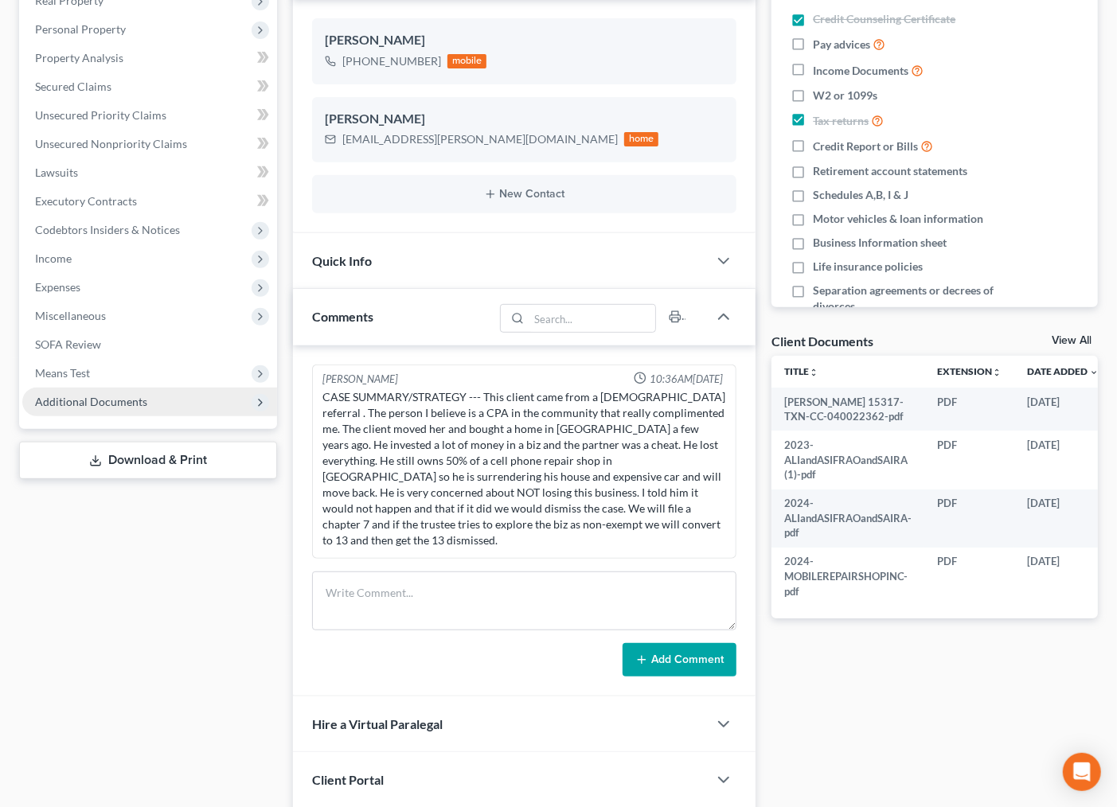 This screenshot has height=807, width=1117. Describe the element at coordinates (1082, 772) in the screenshot. I see `div: Open Intercom Messenger` at that location.